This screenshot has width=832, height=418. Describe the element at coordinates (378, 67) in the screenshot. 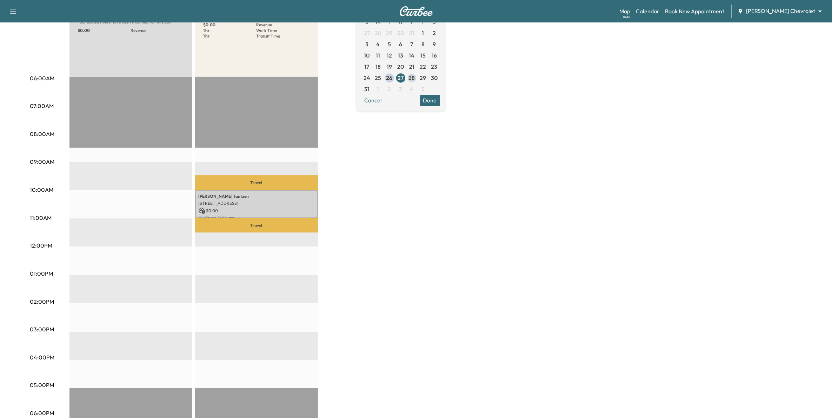

I see `span: 18` at that location.